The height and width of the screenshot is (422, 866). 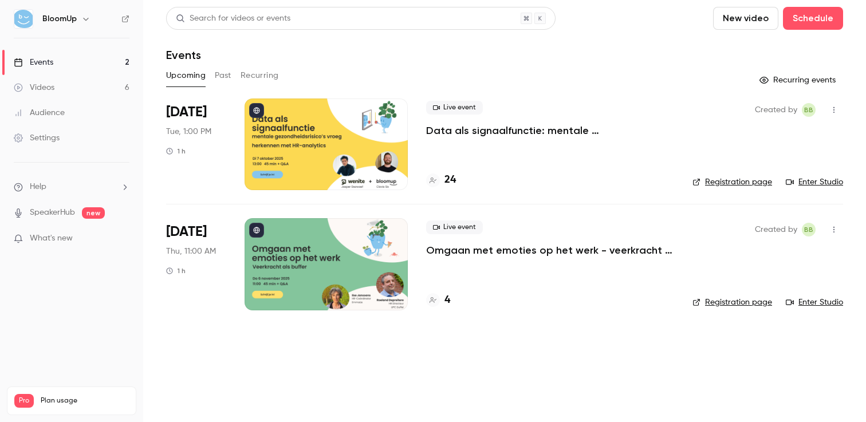 What do you see at coordinates (51, 238) in the screenshot?
I see `span: What's new` at bounding box center [51, 238].